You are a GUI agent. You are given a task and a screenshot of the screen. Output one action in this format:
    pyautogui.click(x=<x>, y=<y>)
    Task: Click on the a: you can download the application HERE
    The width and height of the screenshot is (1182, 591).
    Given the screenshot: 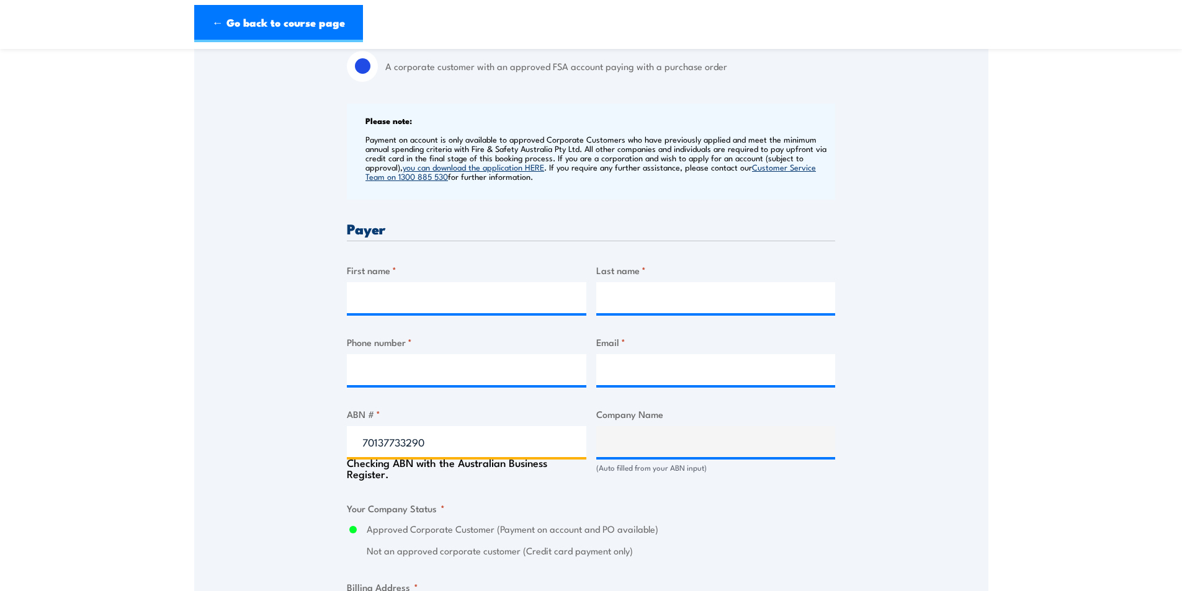 What is the action you would take?
    pyautogui.click(x=473, y=167)
    